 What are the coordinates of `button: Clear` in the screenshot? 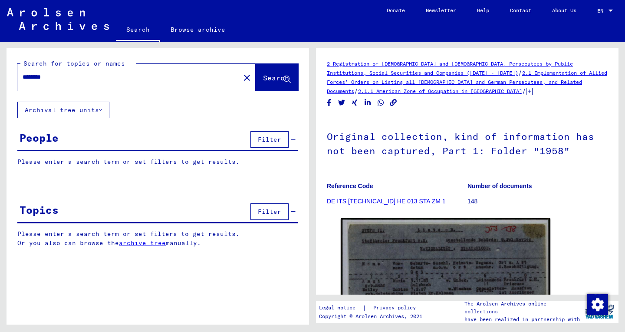 It's located at (247, 77).